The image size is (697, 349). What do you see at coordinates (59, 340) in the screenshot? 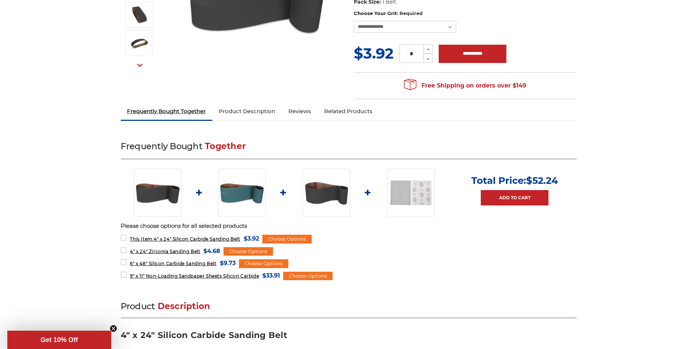
I see `div: Get 10% OffClose teaser` at bounding box center [59, 340].